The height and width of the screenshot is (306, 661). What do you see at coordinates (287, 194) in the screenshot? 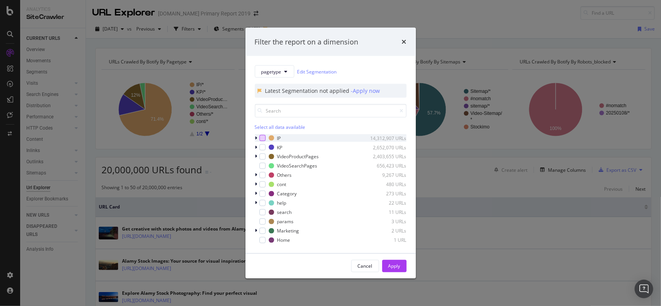
I see `div: Category` at bounding box center [287, 194].